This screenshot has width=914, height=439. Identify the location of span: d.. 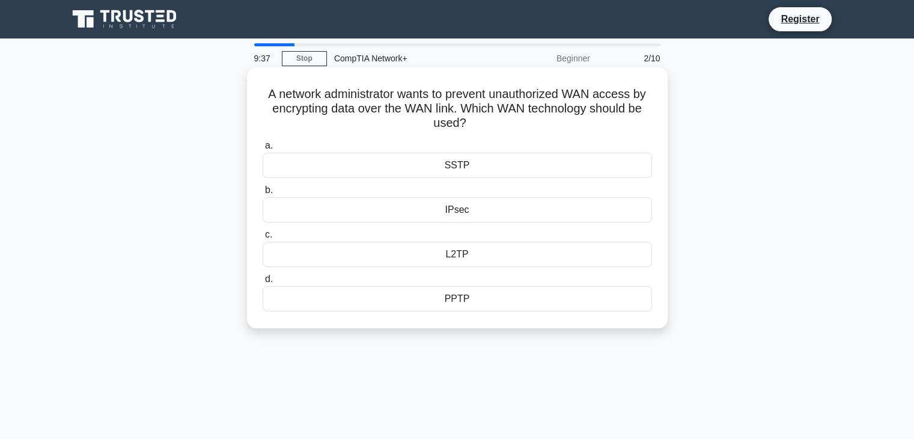
(269, 278).